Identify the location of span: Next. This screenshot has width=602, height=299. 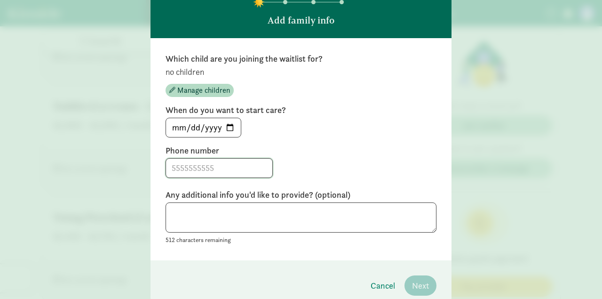
(420, 285).